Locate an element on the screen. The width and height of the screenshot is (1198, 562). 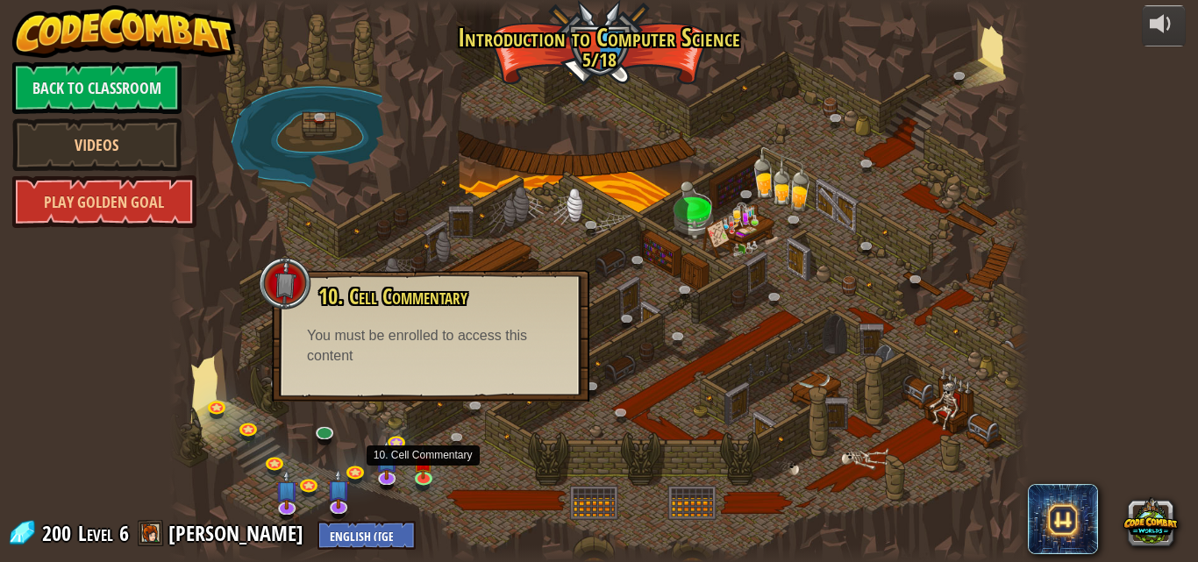
img: CodeCombat - Learn how to code by playing a game is located at coordinates (125, 32).